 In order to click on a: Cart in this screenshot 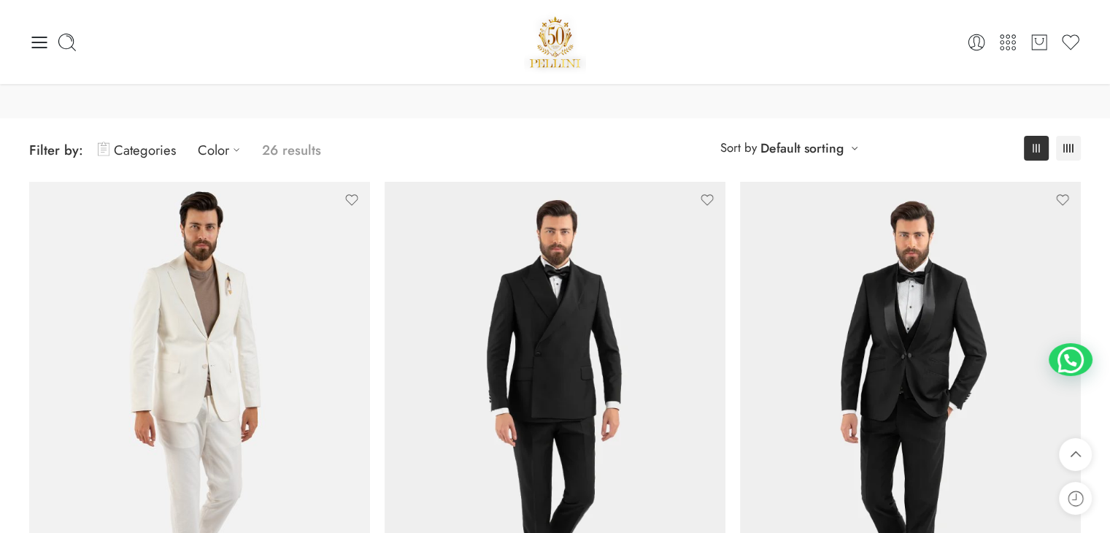, I will do `click(1039, 42)`.